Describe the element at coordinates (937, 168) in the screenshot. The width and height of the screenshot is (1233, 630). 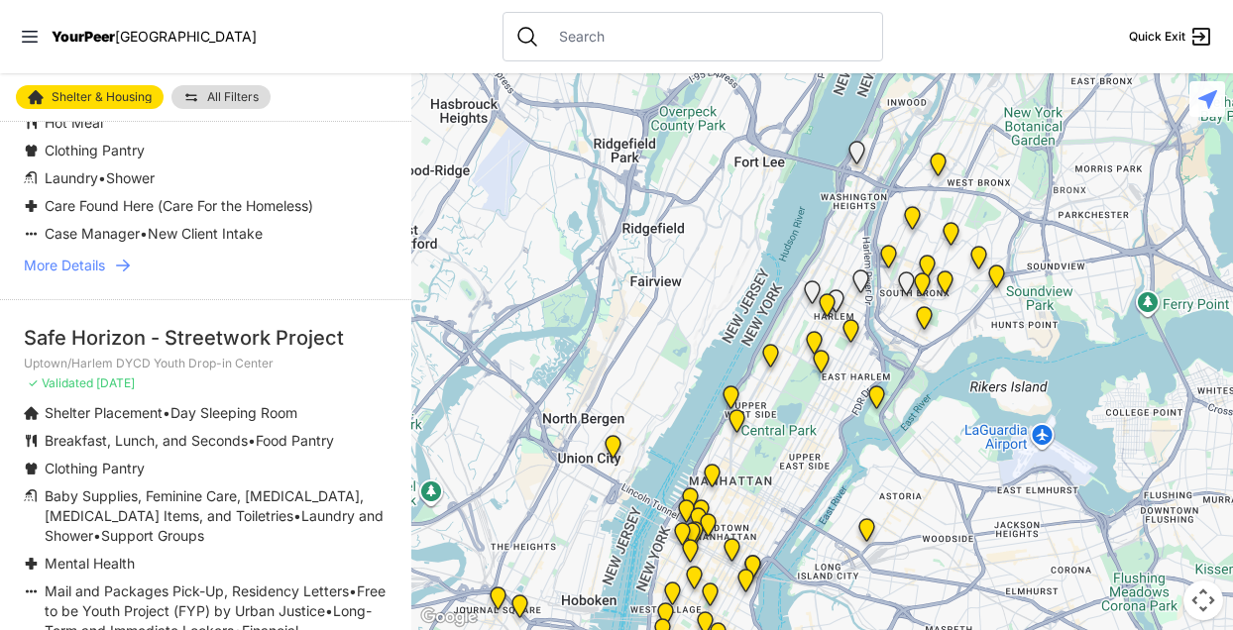
I see `div: Bronx Recovery Support Center` at that location.